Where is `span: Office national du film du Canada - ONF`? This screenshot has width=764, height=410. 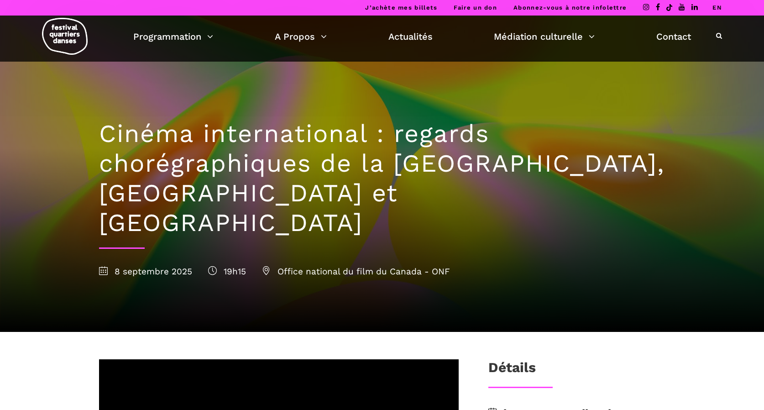 span: Office national du film du Canada - ONF is located at coordinates (356, 271).